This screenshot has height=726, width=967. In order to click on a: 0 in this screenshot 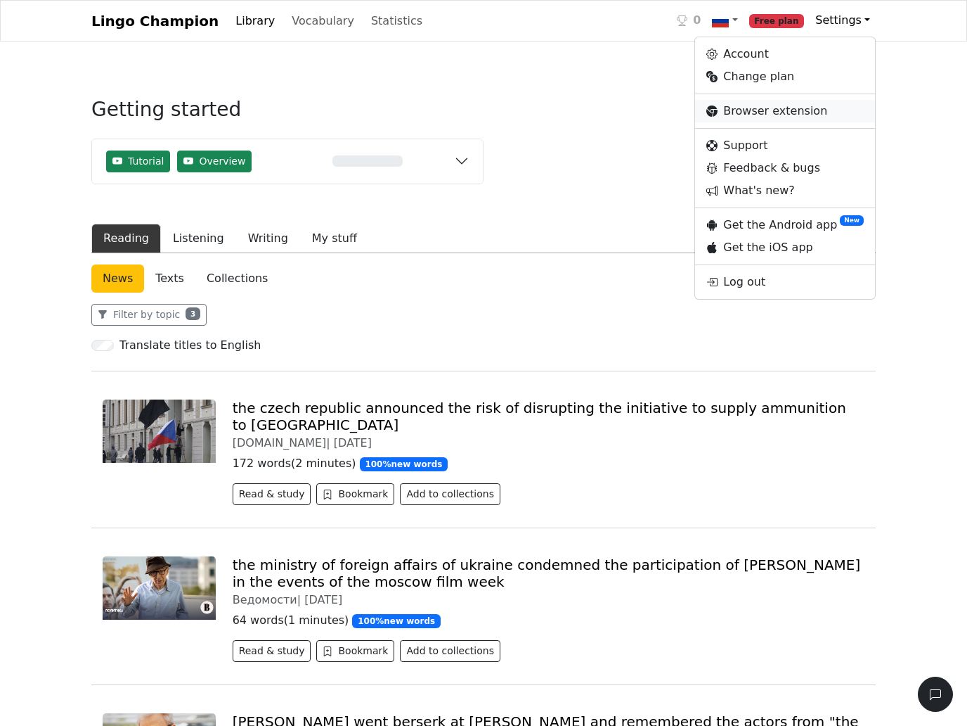, I will do `click(689, 20)`.